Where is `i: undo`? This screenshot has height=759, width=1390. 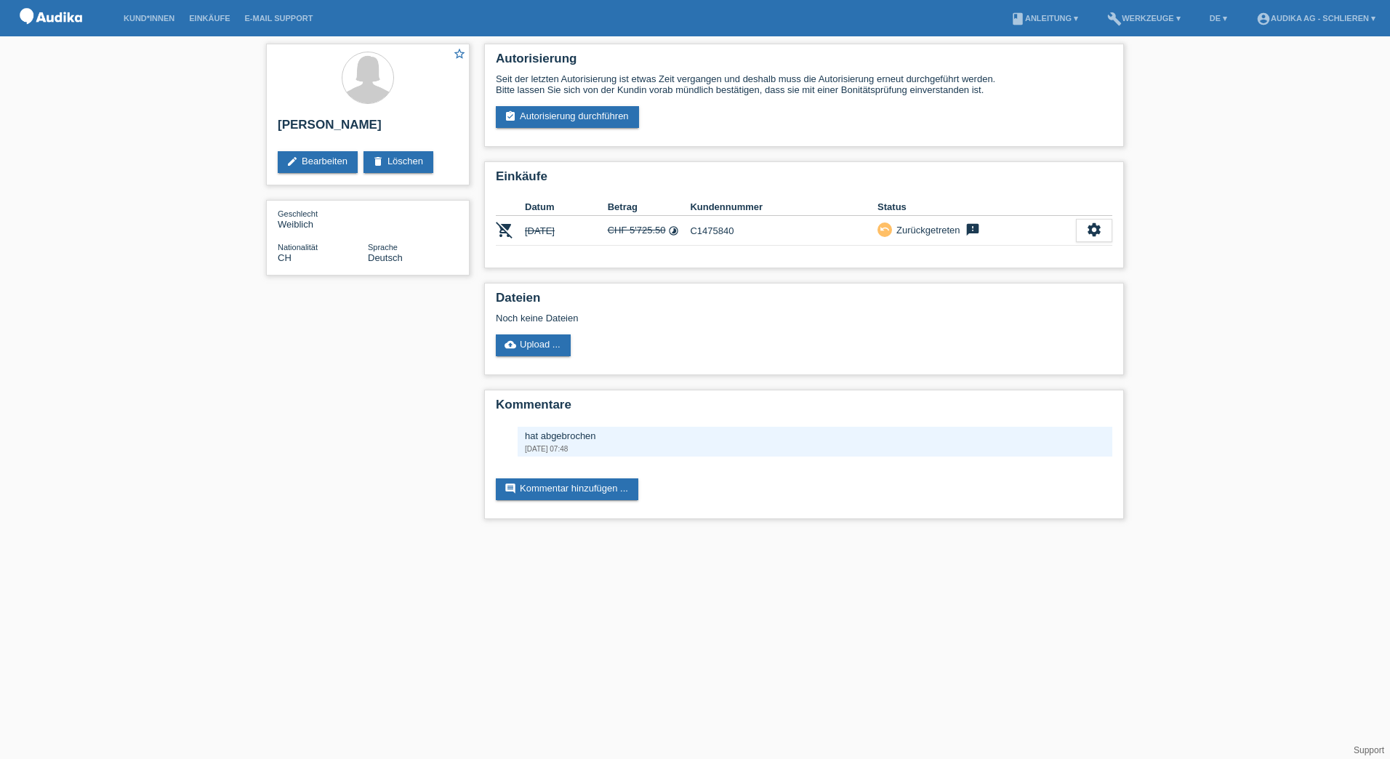
i: undo is located at coordinates (885, 229).